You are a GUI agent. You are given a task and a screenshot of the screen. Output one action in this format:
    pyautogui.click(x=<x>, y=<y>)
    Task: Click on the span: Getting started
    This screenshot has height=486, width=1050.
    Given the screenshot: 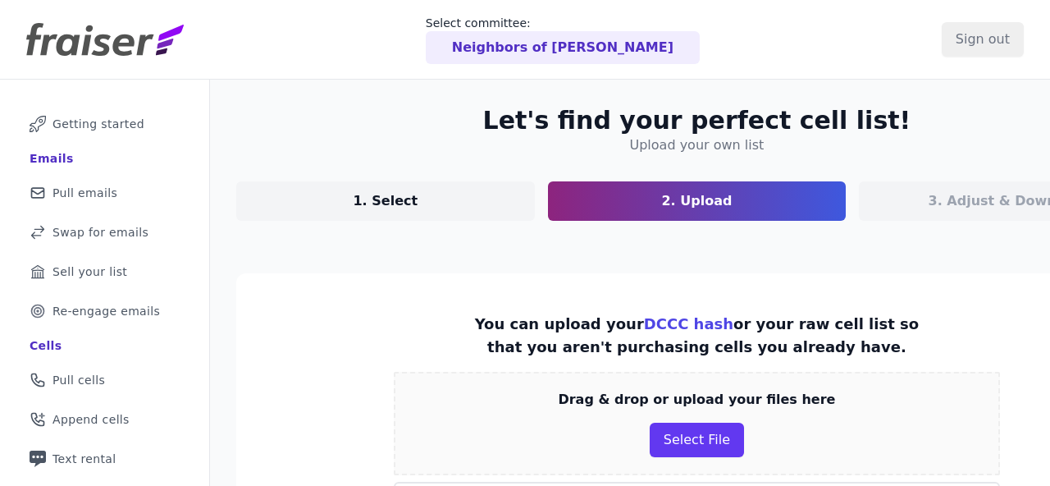 What is the action you would take?
    pyautogui.click(x=98, y=124)
    